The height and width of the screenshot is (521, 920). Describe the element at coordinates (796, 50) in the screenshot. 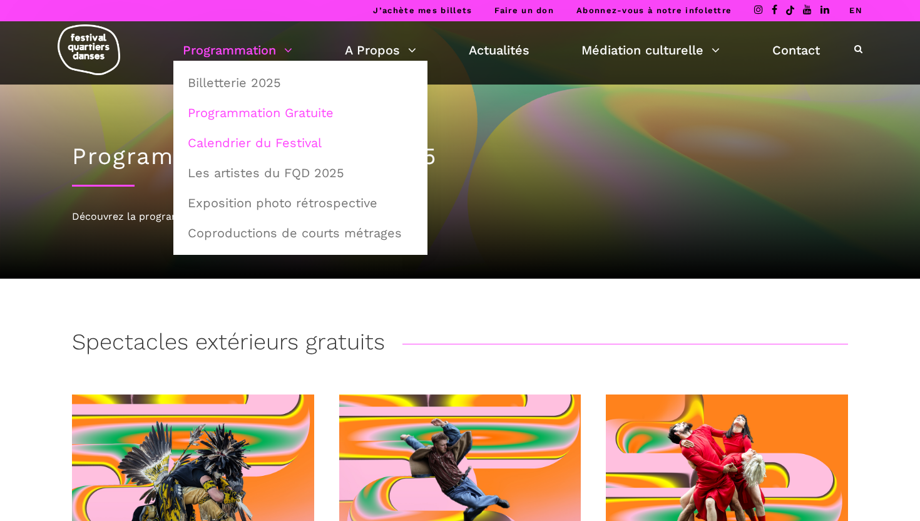

I see `a: Contact` at that location.